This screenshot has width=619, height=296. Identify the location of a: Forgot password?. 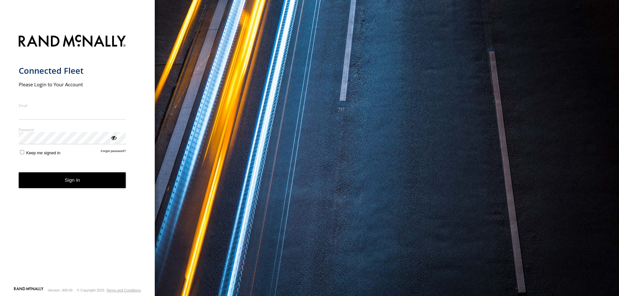
(114, 152).